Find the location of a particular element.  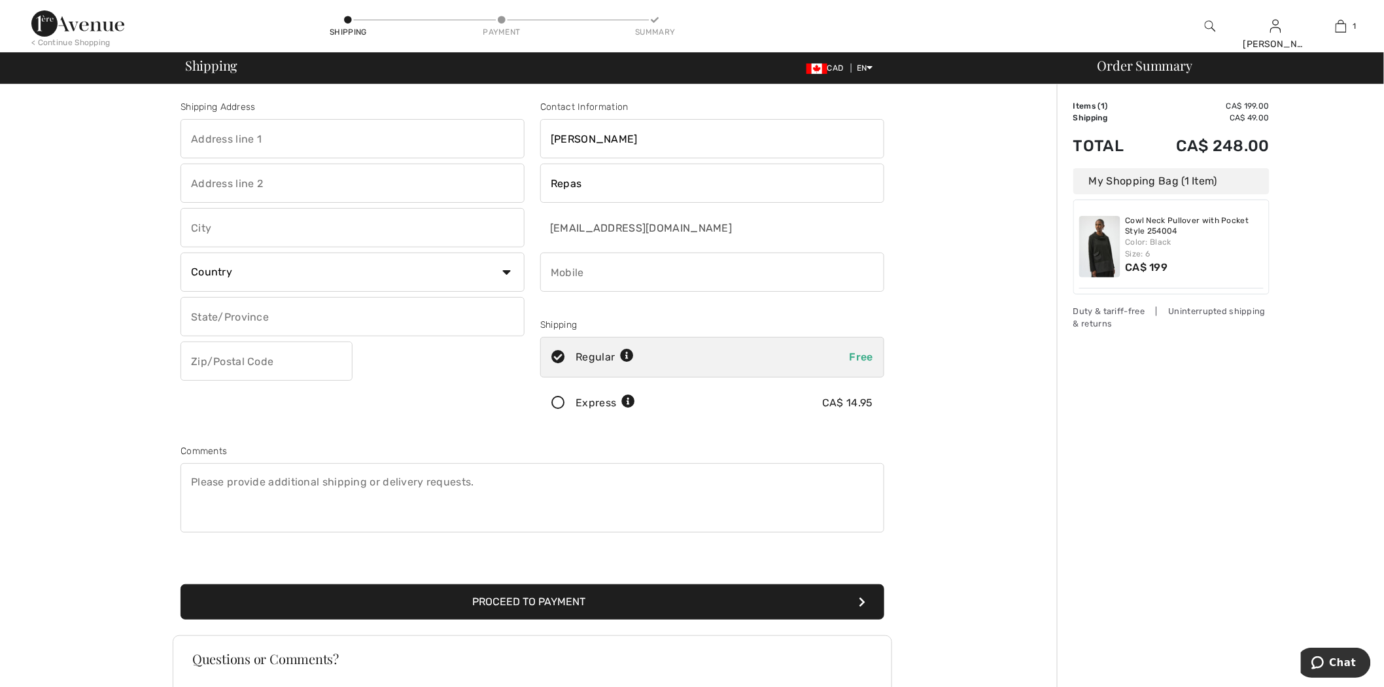

img: 1ère Avenue is located at coordinates (78, 24).